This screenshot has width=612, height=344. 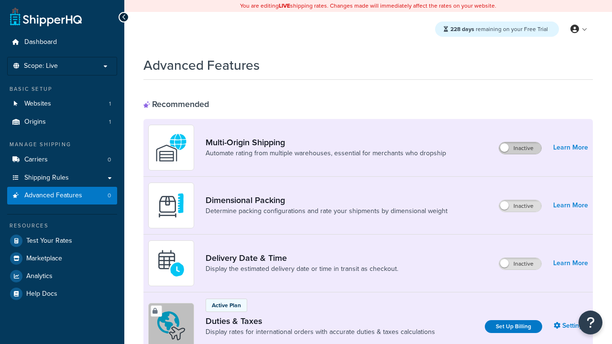 What do you see at coordinates (62, 241) in the screenshot?
I see `a: Test Your Rates` at bounding box center [62, 241].